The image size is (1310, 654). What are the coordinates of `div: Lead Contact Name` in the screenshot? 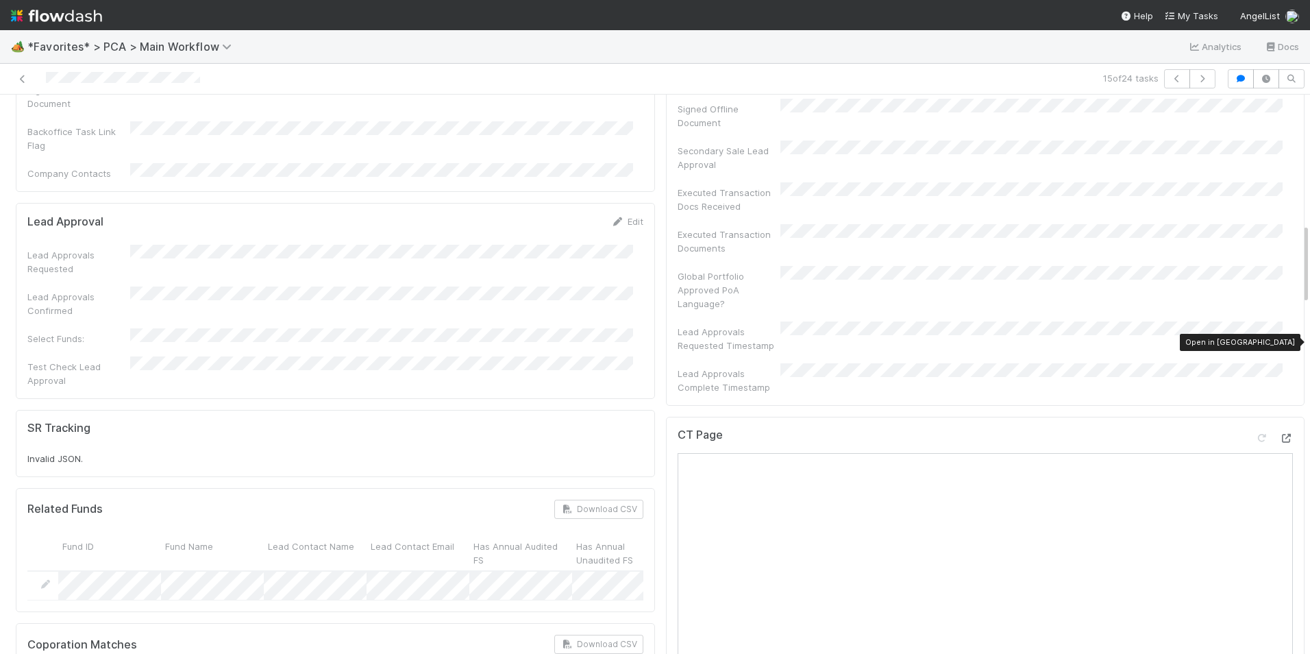 It's located at (315, 552).